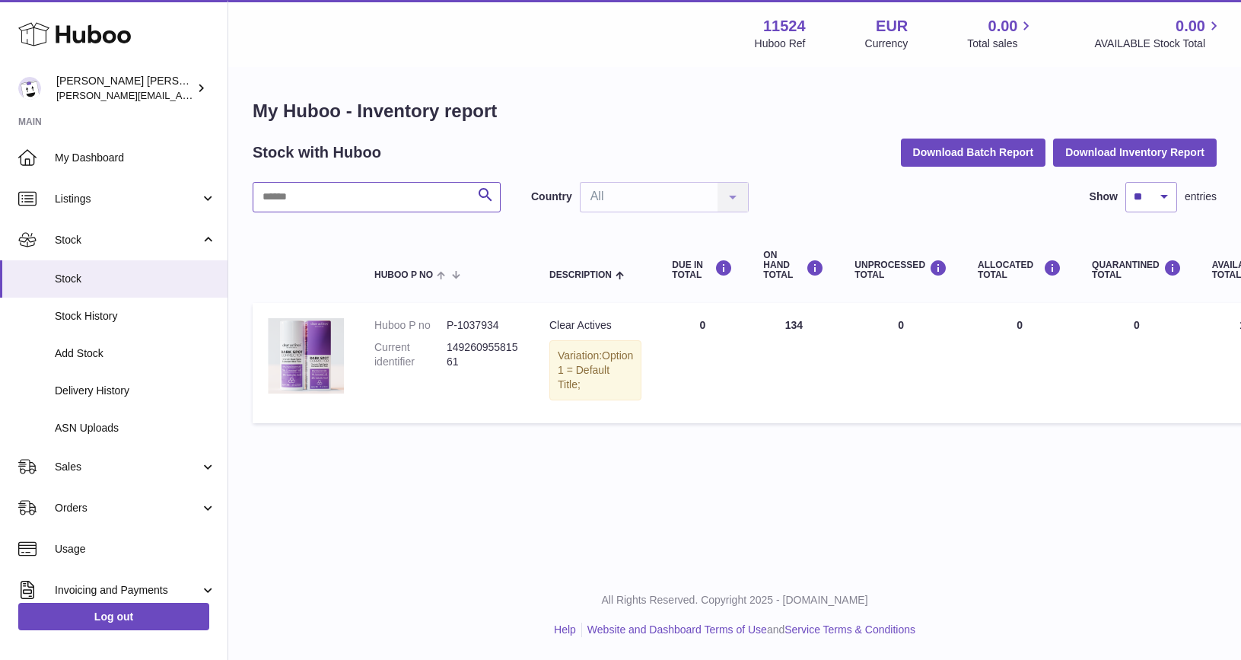 Image resolution: width=1241 pixels, height=660 pixels. Describe the element at coordinates (595, 370) in the screenshot. I see `div: Variation:` at that location.